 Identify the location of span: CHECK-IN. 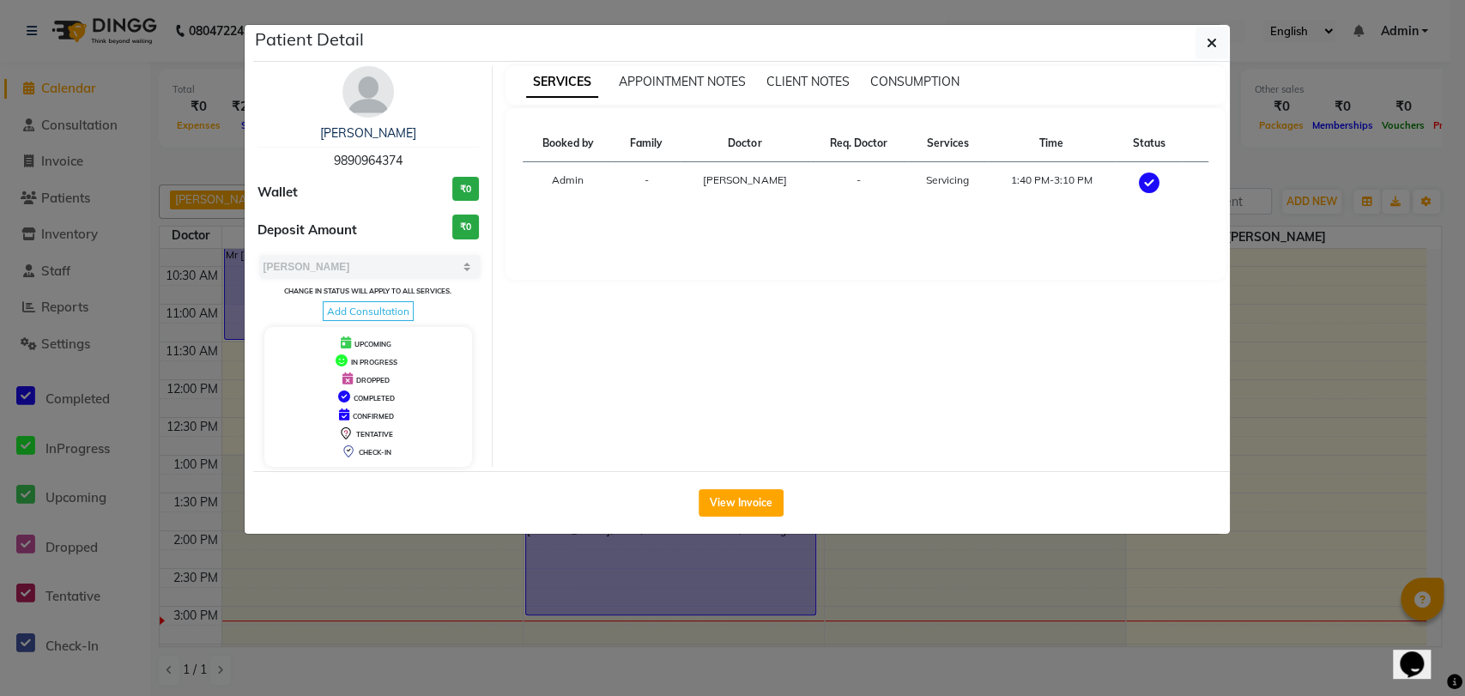
(375, 452).